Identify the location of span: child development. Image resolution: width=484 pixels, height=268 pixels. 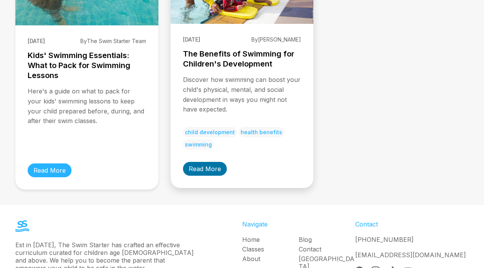
(210, 132).